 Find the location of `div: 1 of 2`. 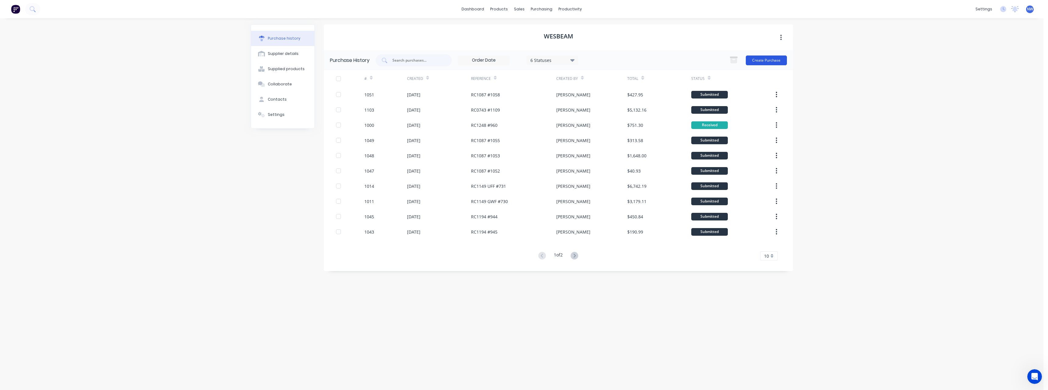

div: 1 of 2 is located at coordinates (558, 256).